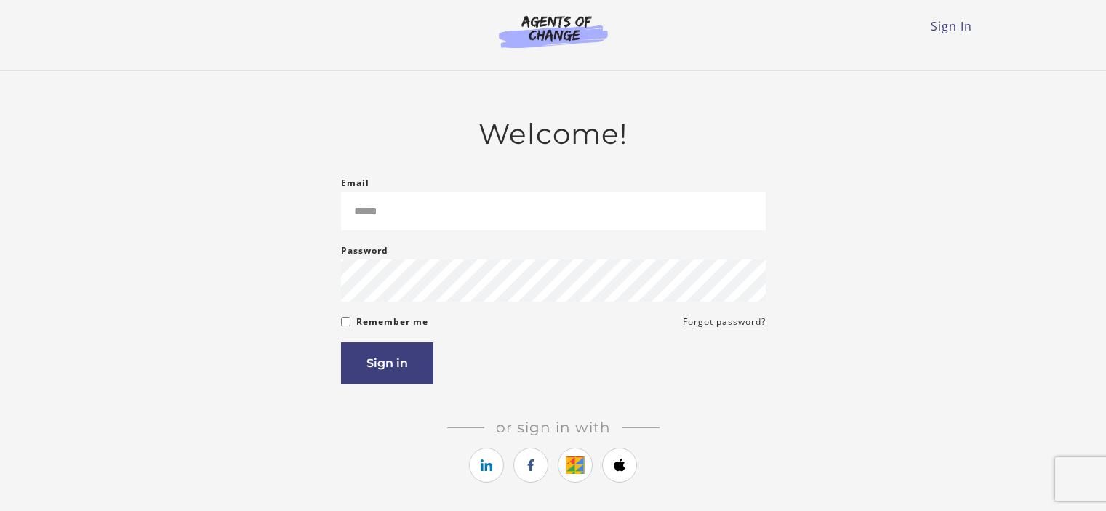 The width and height of the screenshot is (1106, 511). Describe the element at coordinates (951, 26) in the screenshot. I see `a: Sign In` at that location.